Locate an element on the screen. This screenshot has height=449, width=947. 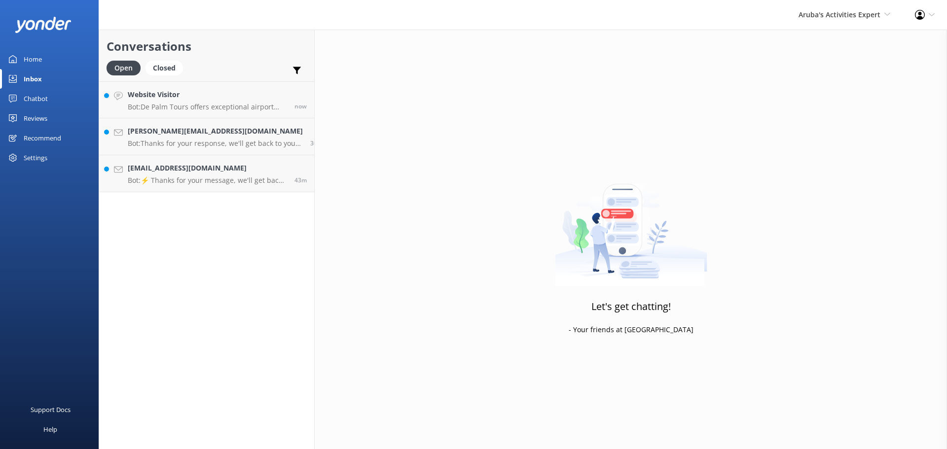
p: Bot: ⚡ Thanks for your message, we'll get back to you as soon as we can. is located at coordinates (207, 181).